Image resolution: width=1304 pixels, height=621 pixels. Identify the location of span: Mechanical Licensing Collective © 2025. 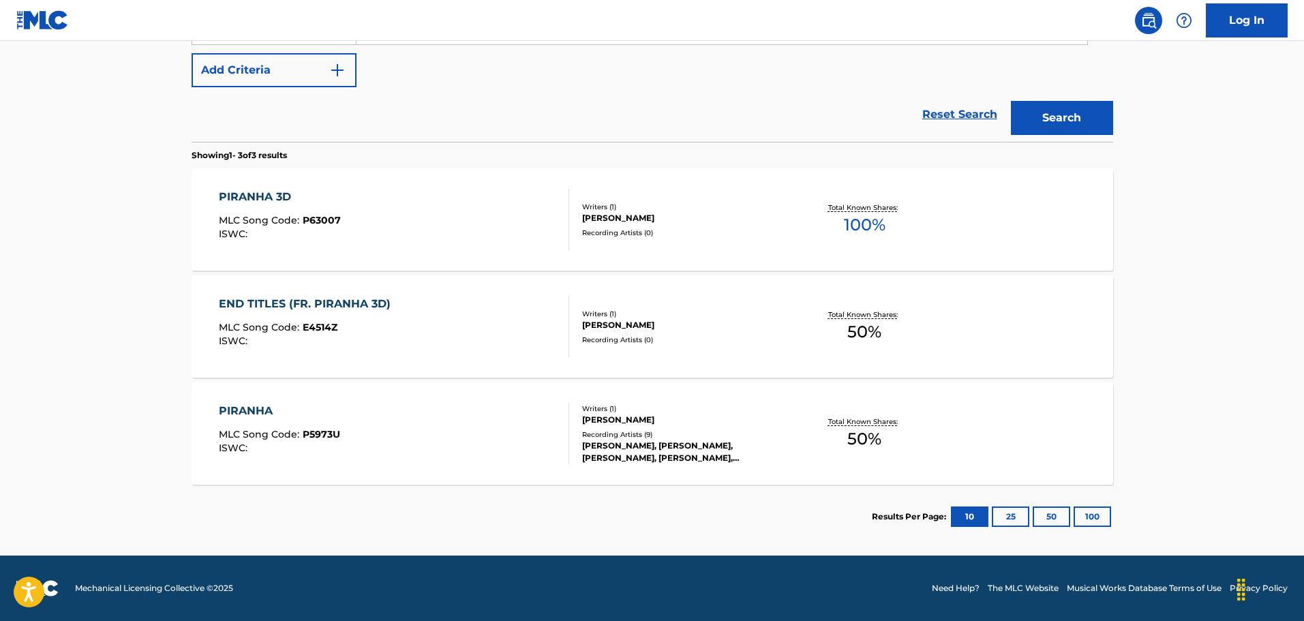
(154, 588).